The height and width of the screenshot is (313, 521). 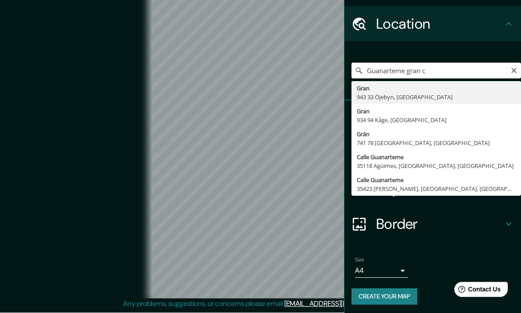 What do you see at coordinates (436, 135) in the screenshot?
I see `div: Grän` at bounding box center [436, 135].